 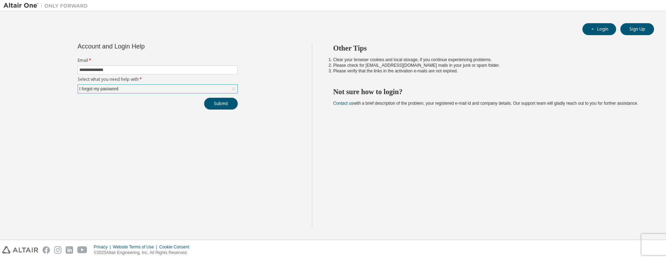 What do you see at coordinates (486, 103) in the screenshot?
I see `span: with a brief description of the problem, your registered e-mail id and company details. Our suppo...` at bounding box center [486, 103].